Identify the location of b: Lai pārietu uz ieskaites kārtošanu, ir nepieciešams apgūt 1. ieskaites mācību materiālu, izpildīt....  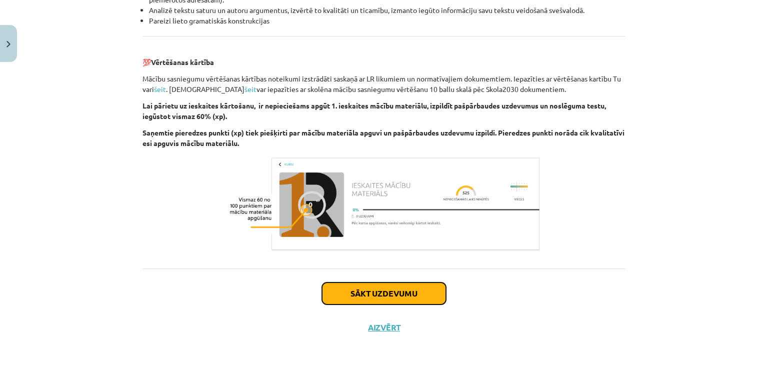
(374, 111).